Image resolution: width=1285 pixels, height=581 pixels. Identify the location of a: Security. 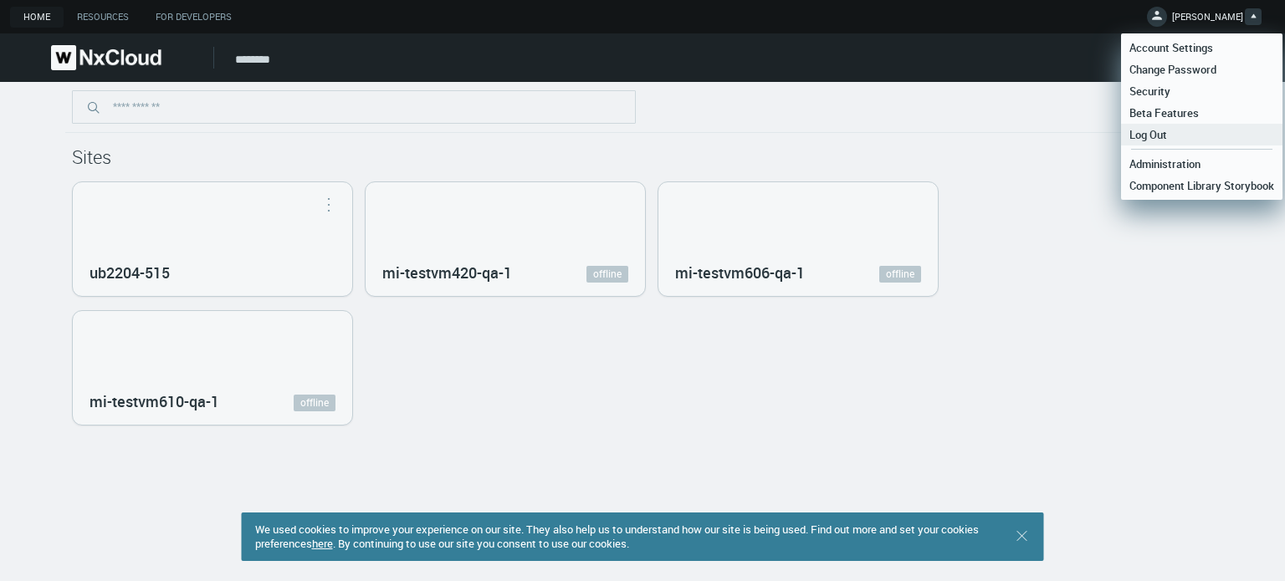
(1201, 91).